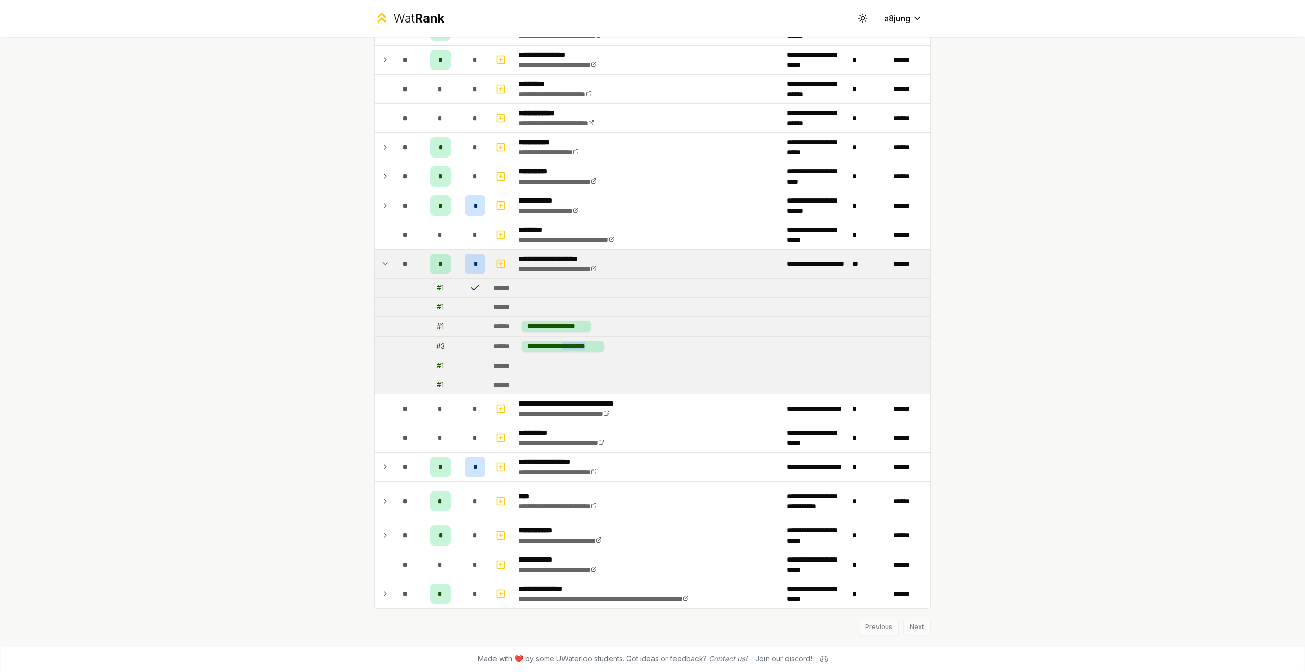 The image size is (1305, 672). I want to click on a: Contact us!, so click(728, 658).